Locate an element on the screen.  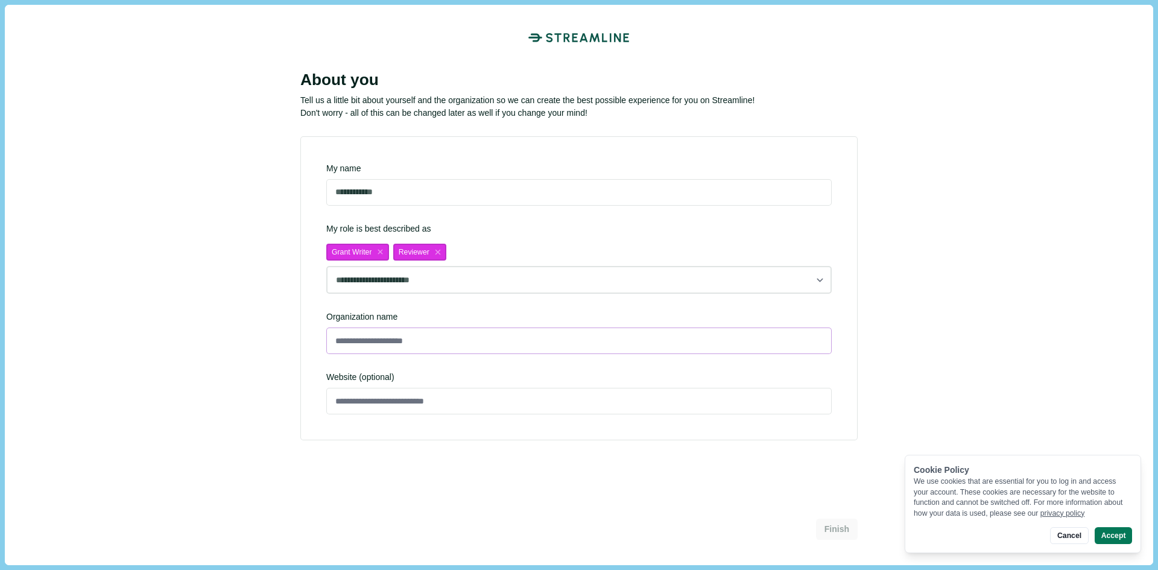
p: Tell us a little bit about yourself and the organization so we can create the best possible exper... is located at coordinates (579, 100).